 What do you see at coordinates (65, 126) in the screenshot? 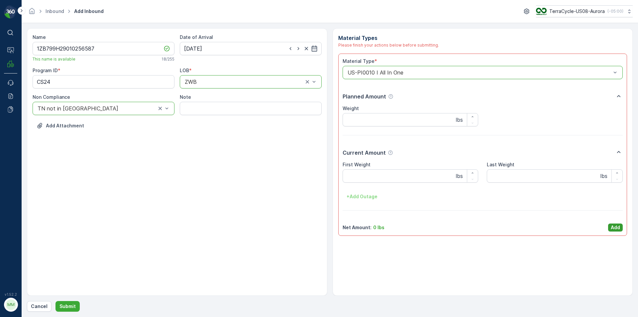
I see `p: Add Attachment` at bounding box center [65, 126].